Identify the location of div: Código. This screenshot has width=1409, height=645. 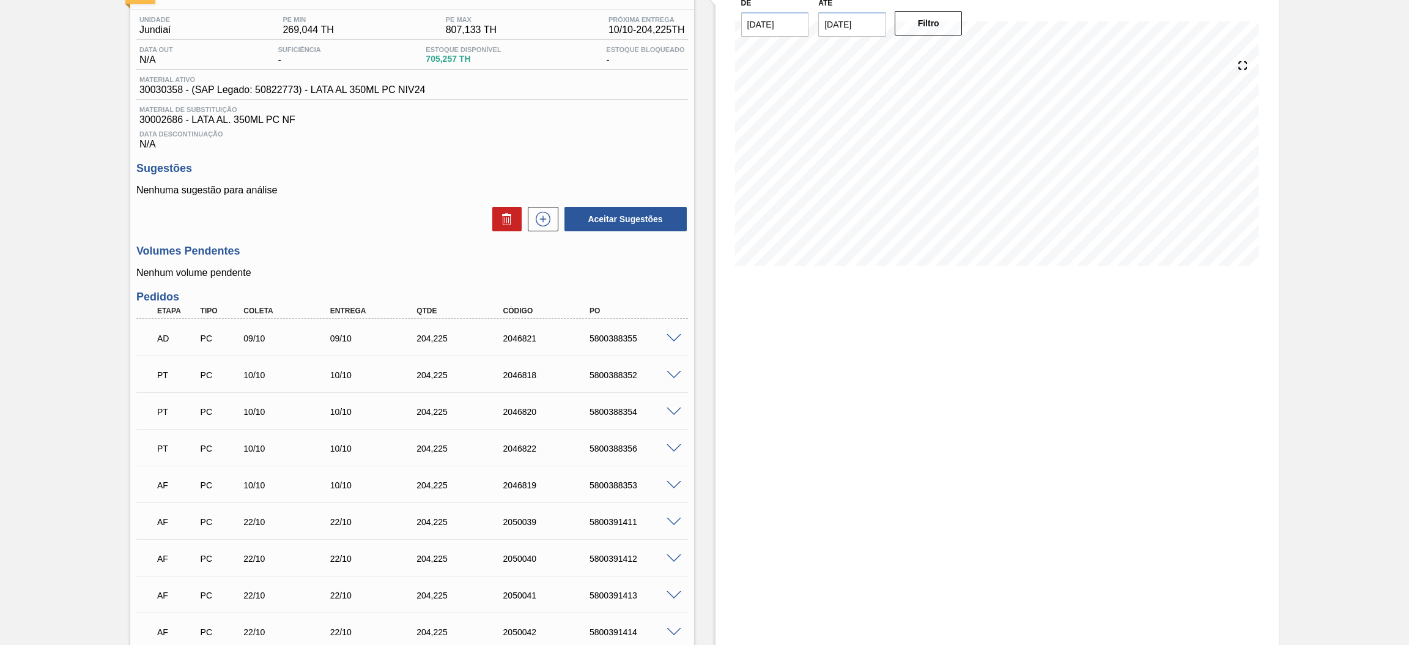
(549, 311).